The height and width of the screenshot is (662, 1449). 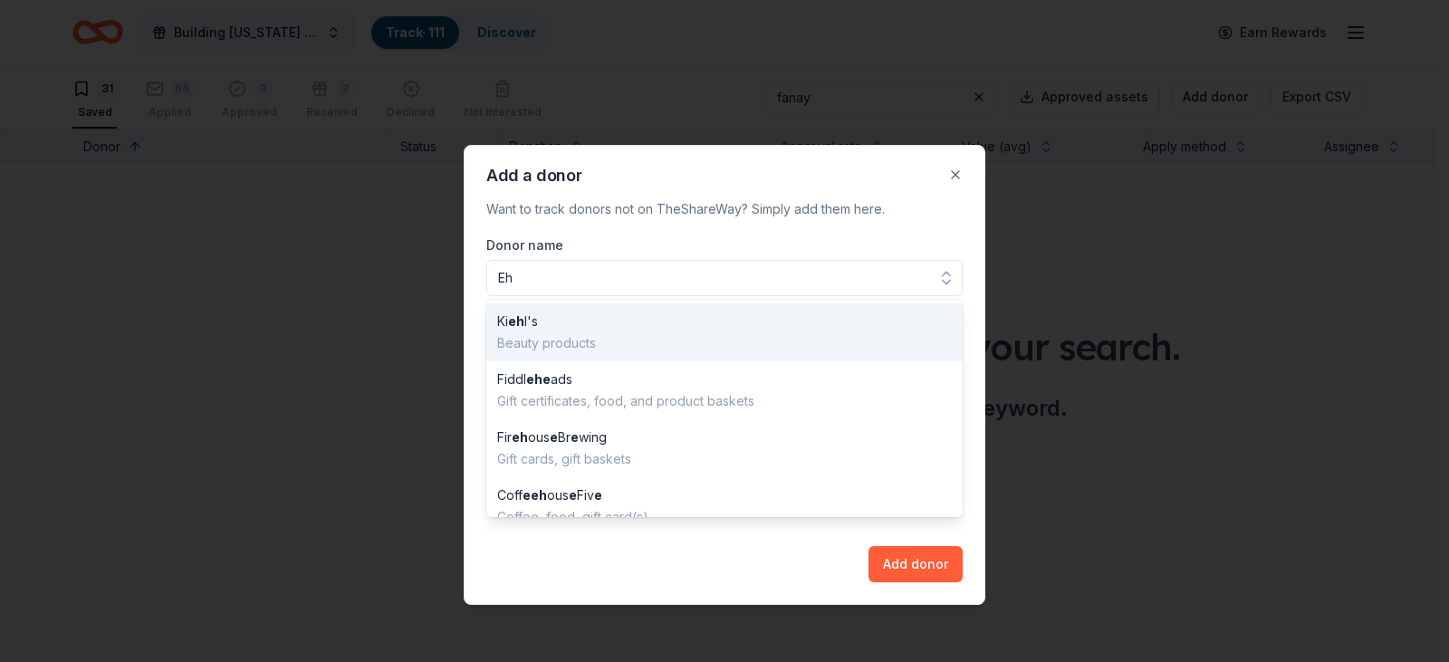 I want to click on input: Joe's Cafe, so click(x=724, y=278).